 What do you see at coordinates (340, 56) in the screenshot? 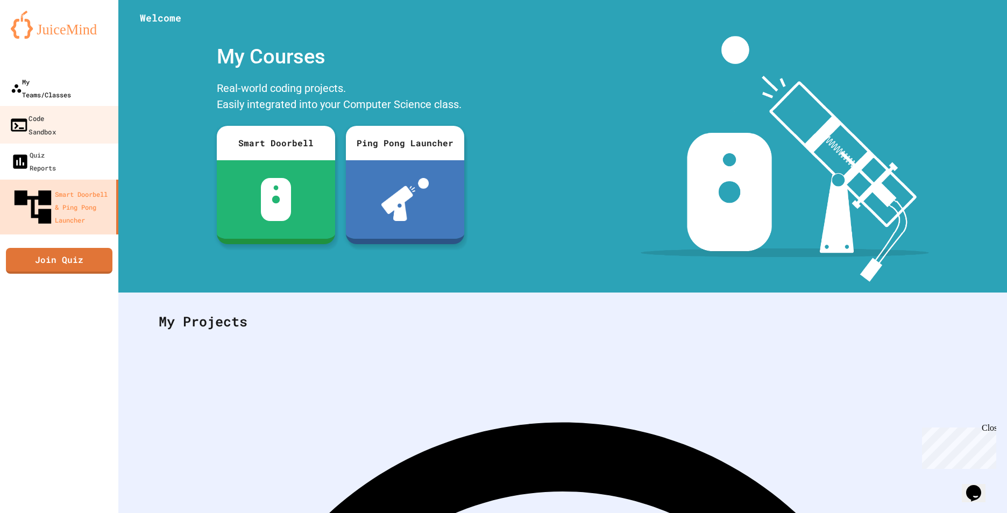
I see `div: My Courses` at bounding box center [340, 56].